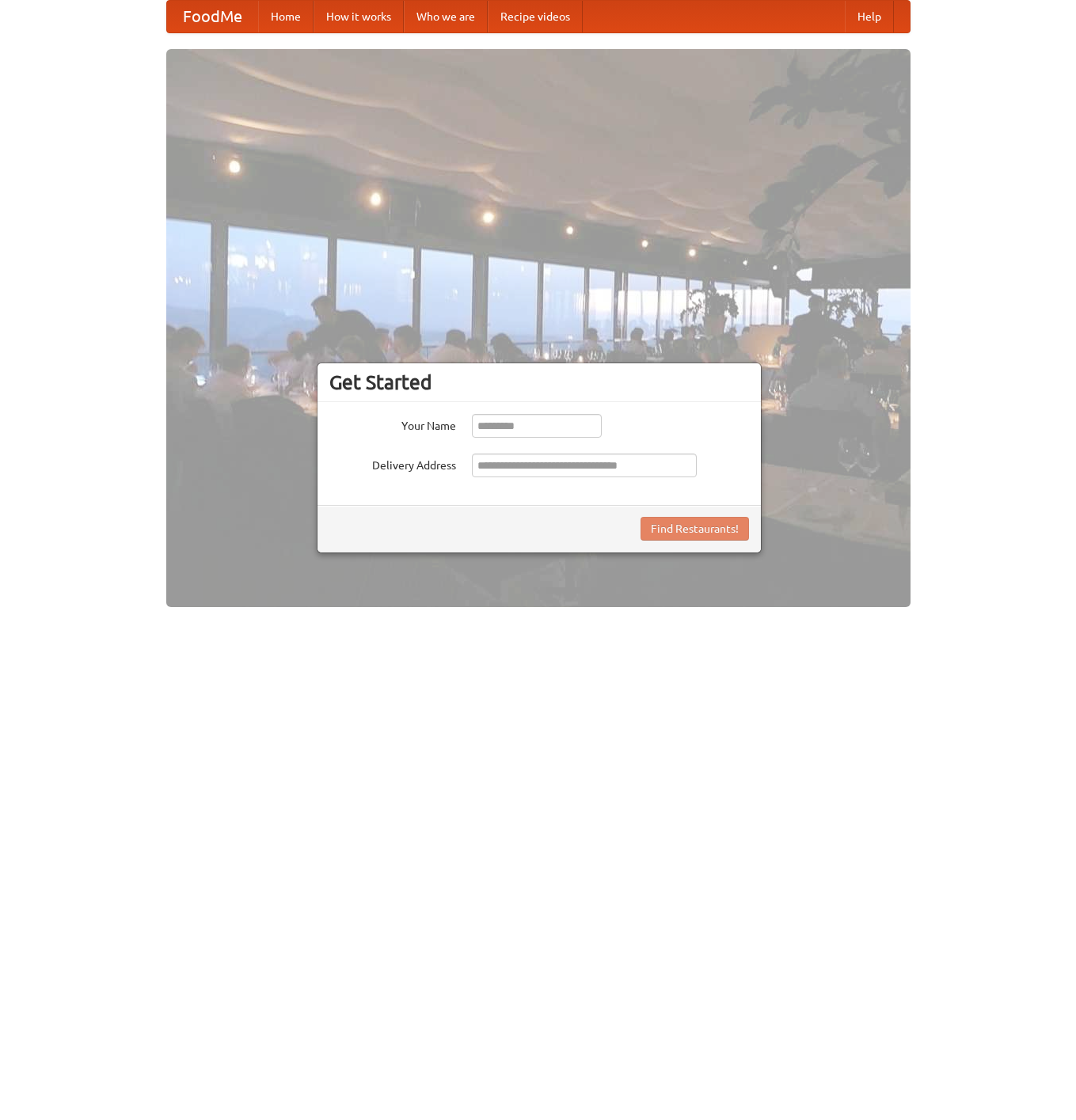 The height and width of the screenshot is (1120, 1076). What do you see at coordinates (536, 16) in the screenshot?
I see `a: Recipe videos` at bounding box center [536, 16].